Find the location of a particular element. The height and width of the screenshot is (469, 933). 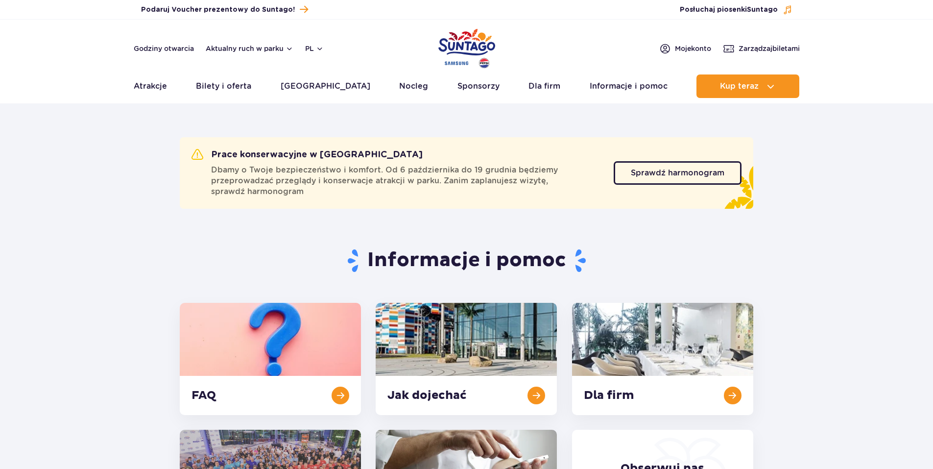

h1: Informacje i pomoc is located at coordinates (466, 261).